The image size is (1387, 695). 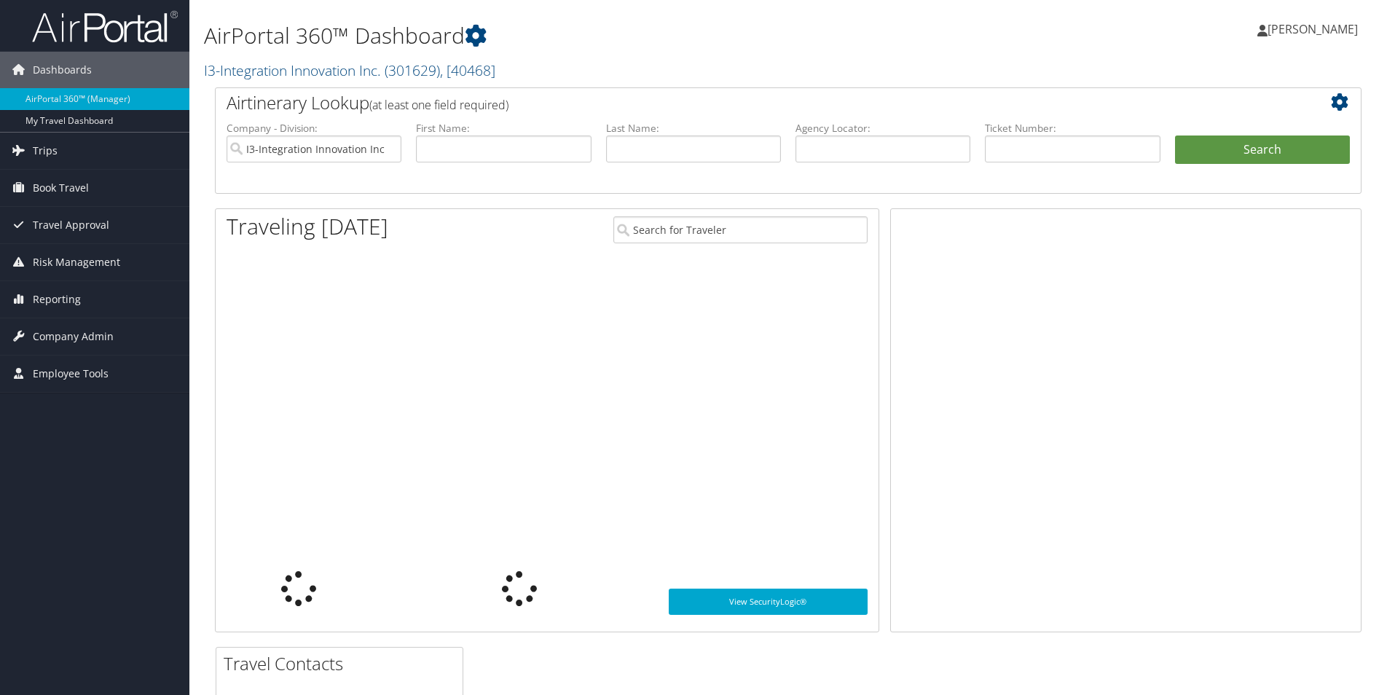 I want to click on span: Dashboards, so click(x=62, y=70).